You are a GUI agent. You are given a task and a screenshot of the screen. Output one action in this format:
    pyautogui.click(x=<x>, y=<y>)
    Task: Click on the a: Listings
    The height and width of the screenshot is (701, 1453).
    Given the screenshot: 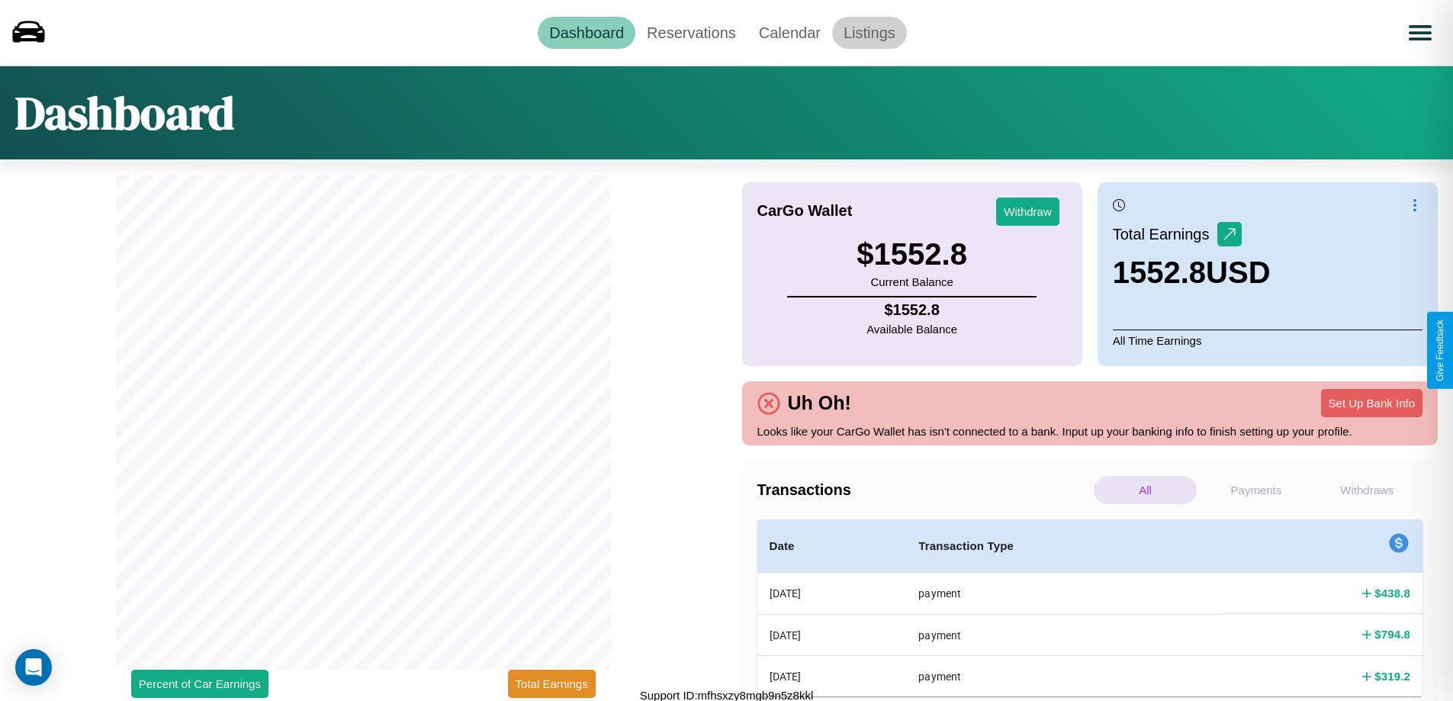 What is the action you would take?
    pyautogui.click(x=870, y=33)
    